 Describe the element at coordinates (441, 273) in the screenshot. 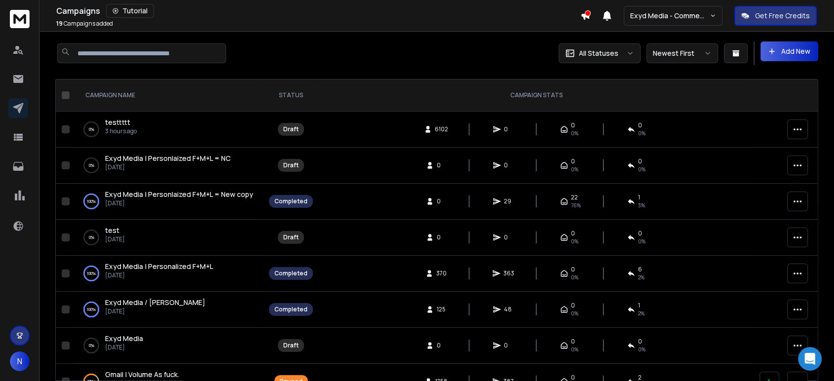

I see `span: 370` at that location.